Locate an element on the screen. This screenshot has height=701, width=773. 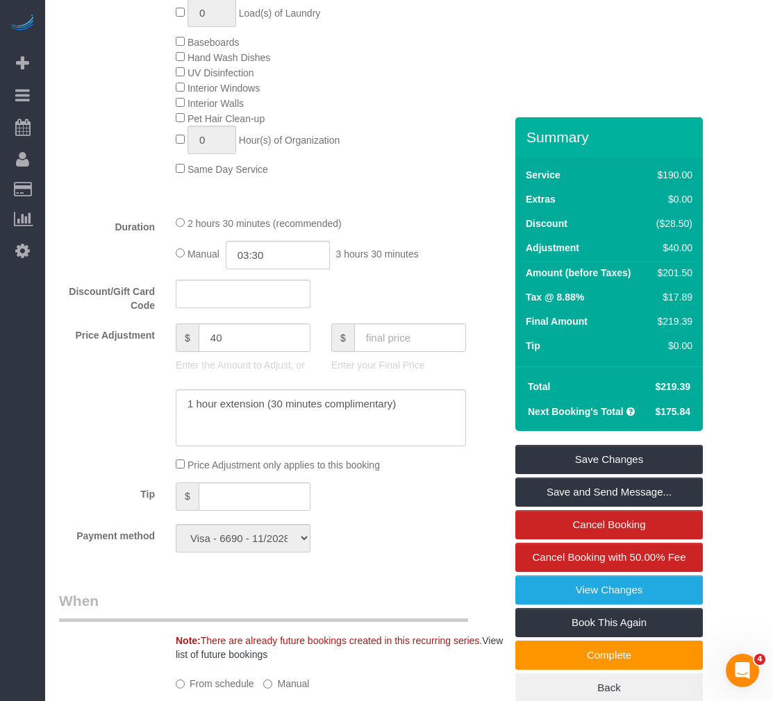
label: Discount is located at coordinates (546, 224).